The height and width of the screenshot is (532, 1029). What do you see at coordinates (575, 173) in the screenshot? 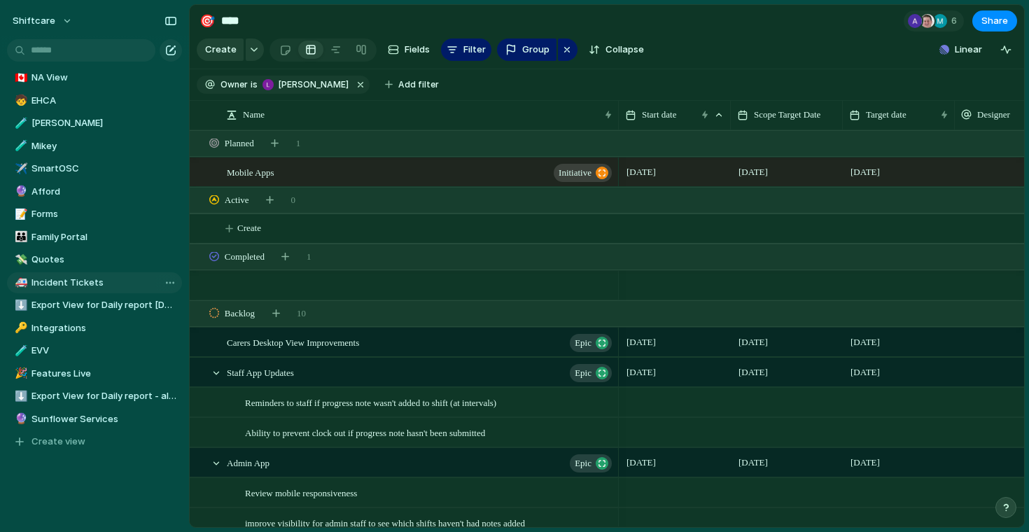
I see `span: initiative` at bounding box center [575, 173].